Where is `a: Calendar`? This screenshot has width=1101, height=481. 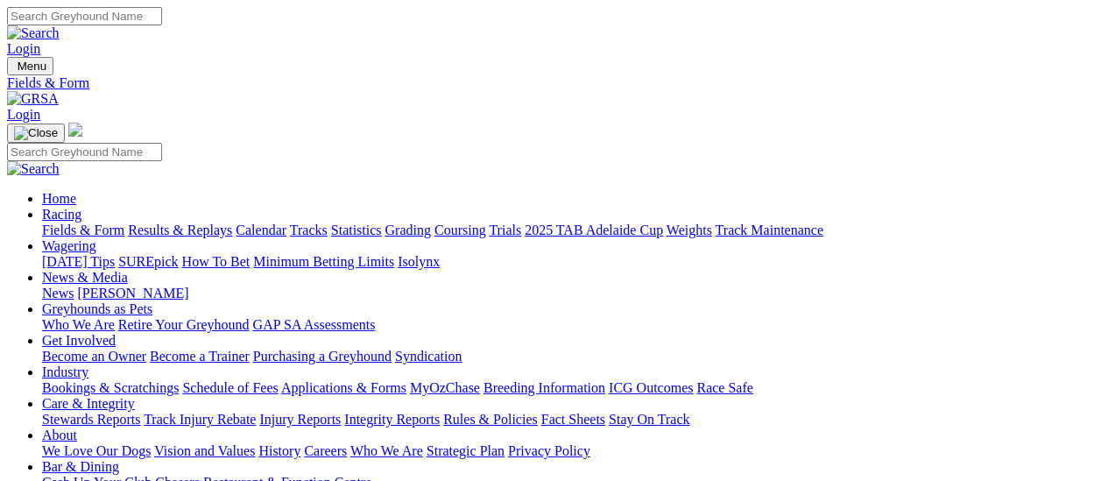 a: Calendar is located at coordinates (261, 230).